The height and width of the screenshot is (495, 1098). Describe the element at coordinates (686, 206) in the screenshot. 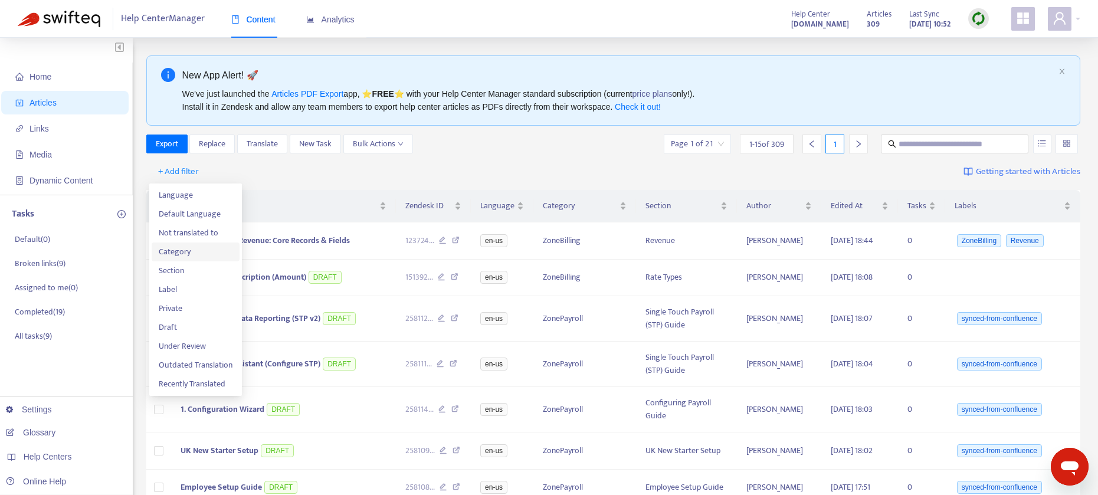

I see `th: Section` at that location.